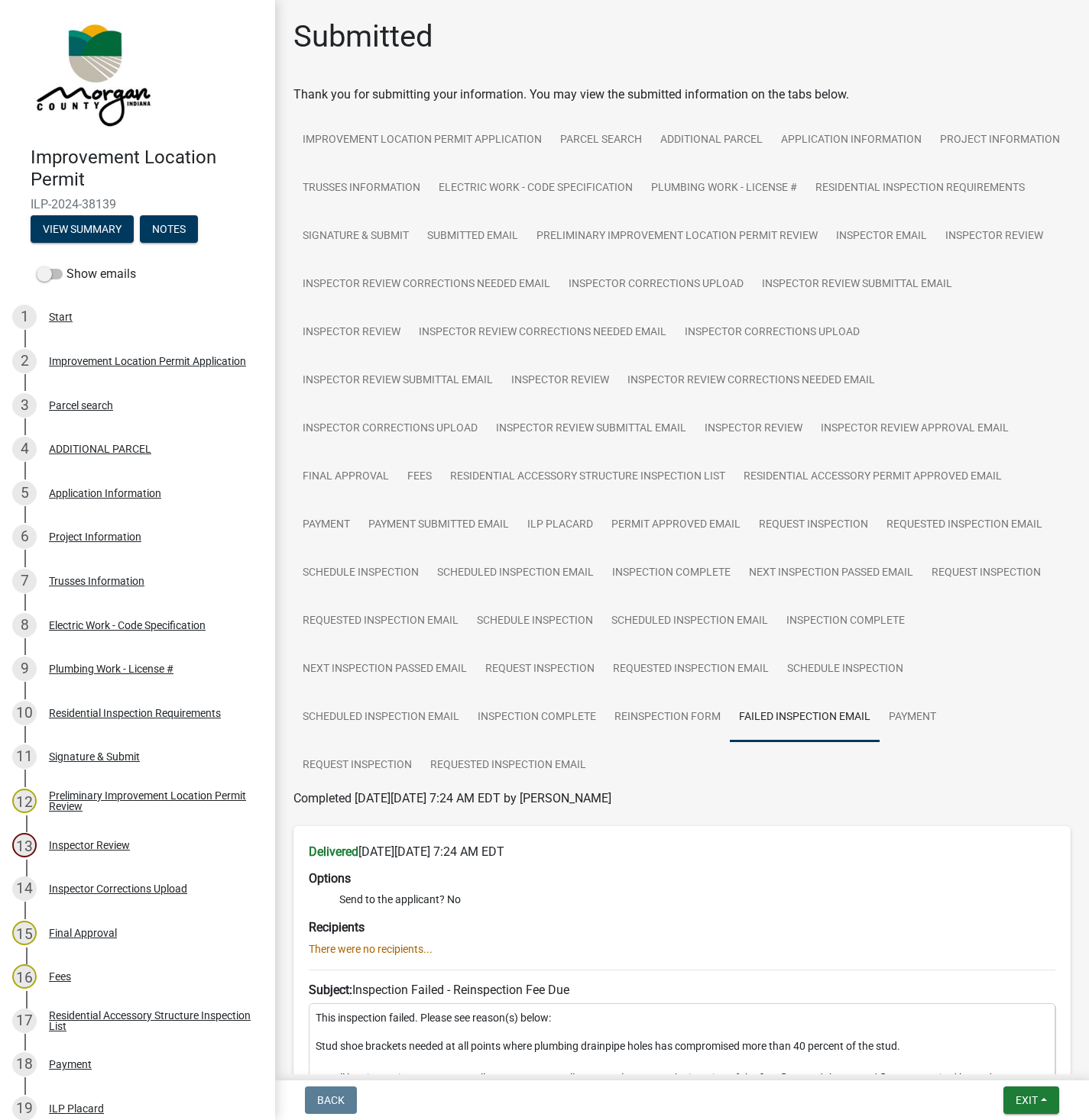  What do you see at coordinates (147, 361) in the screenshot?
I see `div: Improvement Location Permit Application` at bounding box center [147, 361].